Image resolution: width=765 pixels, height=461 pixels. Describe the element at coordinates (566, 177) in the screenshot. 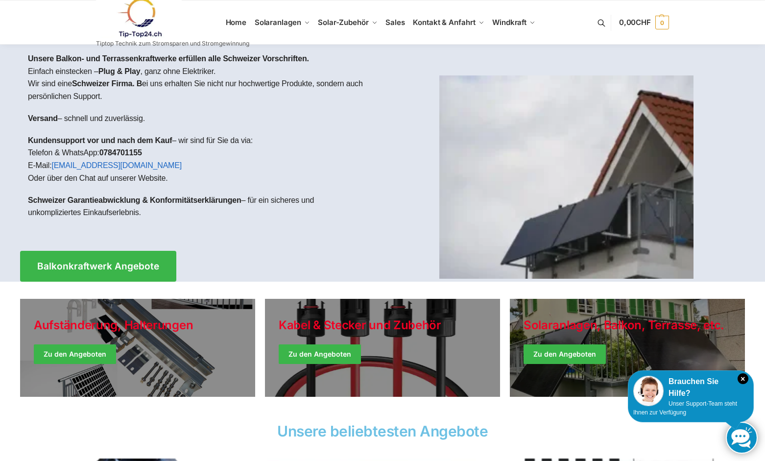

I see `img: Home 1` at that location.